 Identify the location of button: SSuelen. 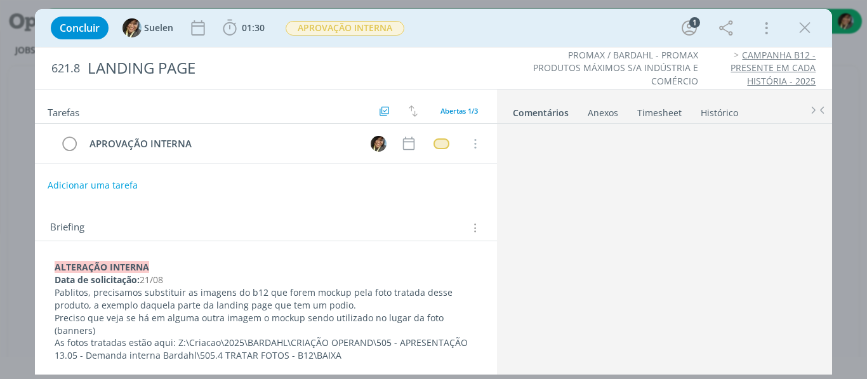
(148, 28).